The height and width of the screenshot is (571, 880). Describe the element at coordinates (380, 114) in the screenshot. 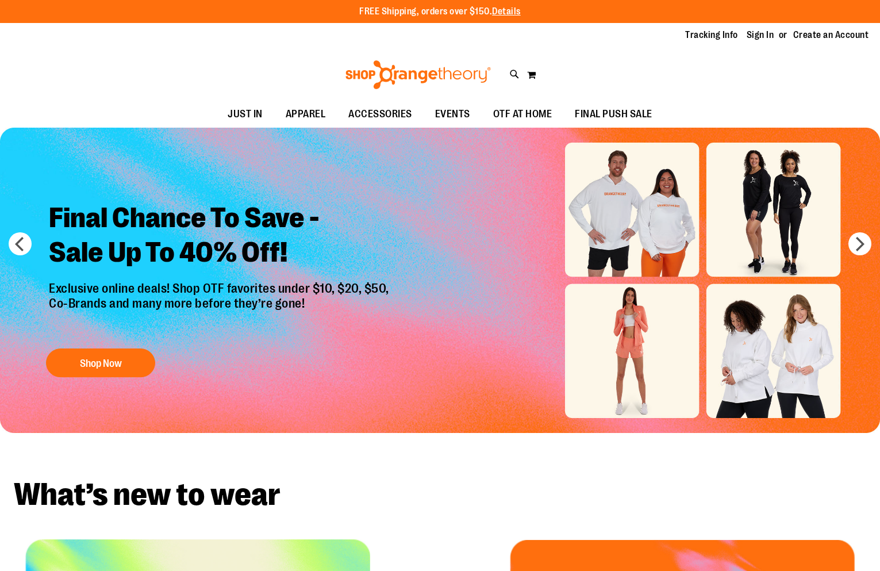

I see `a: ACCESSORIES` at that location.